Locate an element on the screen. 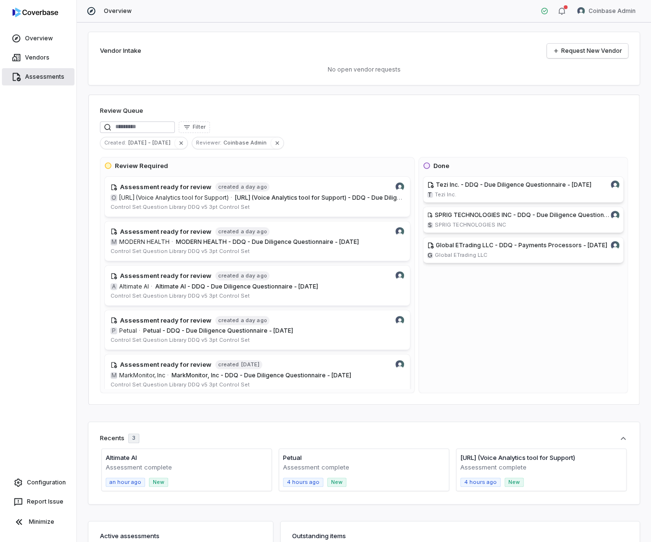 This screenshot has height=542, width=651. h2: Vendor Intake is located at coordinates (121, 51).